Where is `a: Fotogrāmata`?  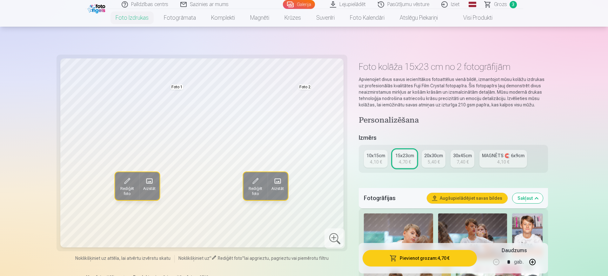 a: Fotogrāmata is located at coordinates (180, 18).